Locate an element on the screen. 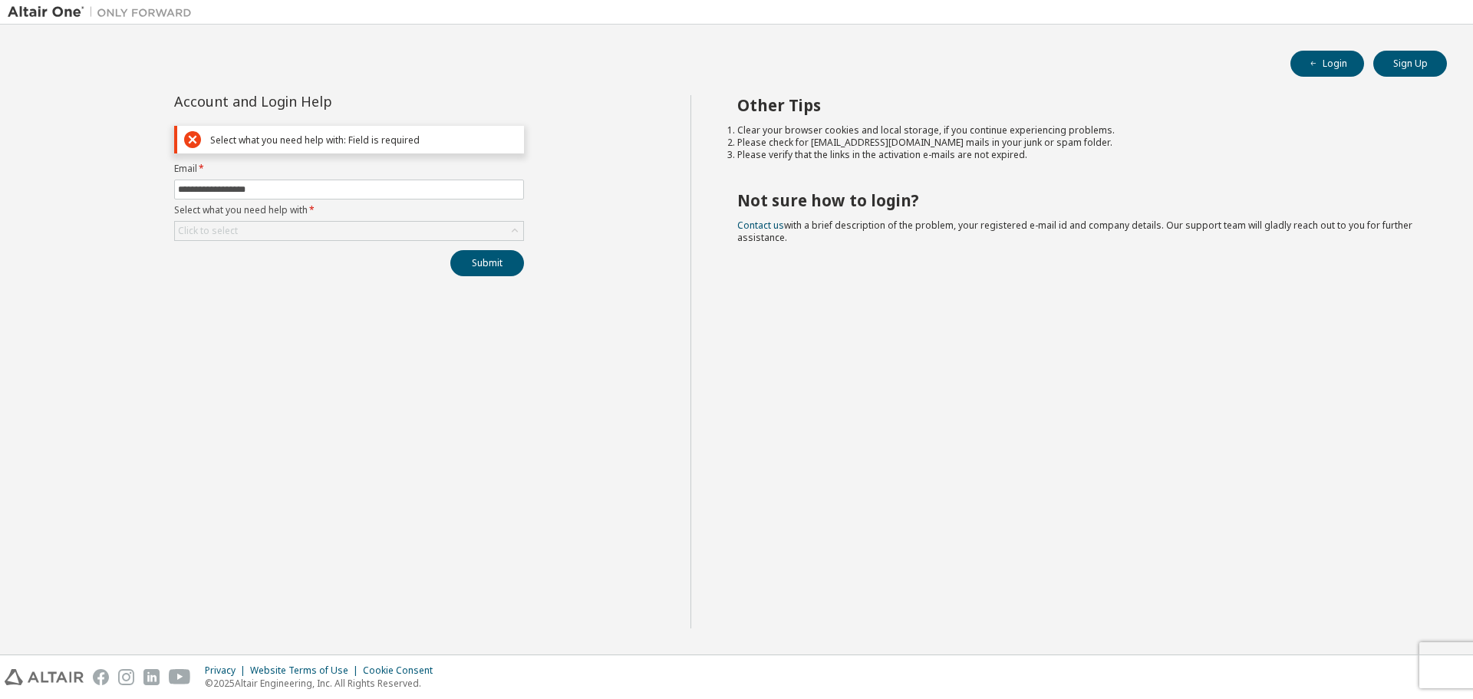 The height and width of the screenshot is (699, 1473). label: Select what you need help with is located at coordinates (349, 210).